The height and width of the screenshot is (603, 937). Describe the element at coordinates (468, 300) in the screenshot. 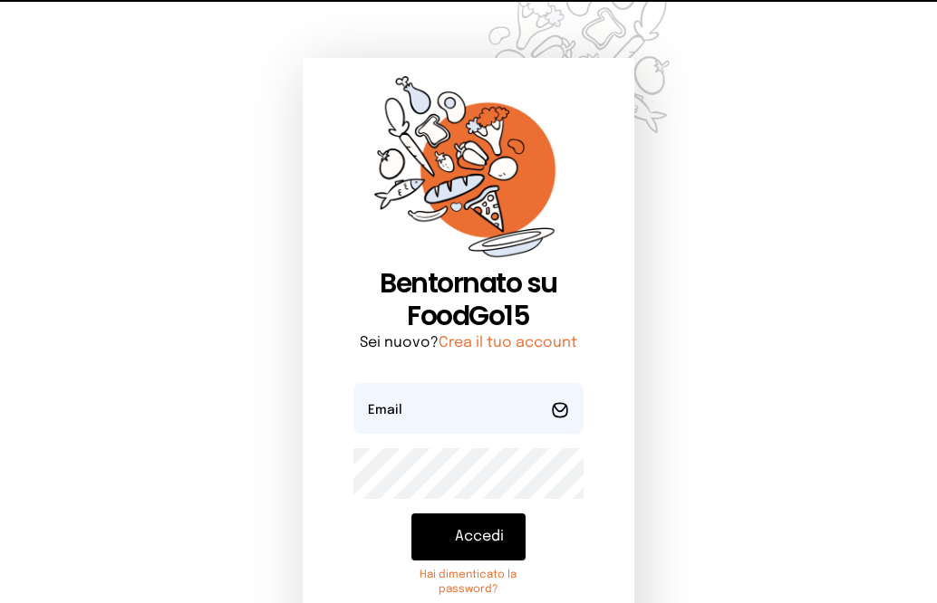

I see `h1: Bentornato su FoodGo15` at that location.